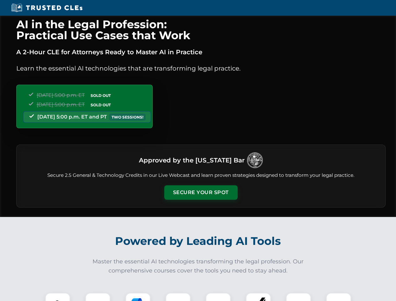  Describe the element at coordinates (201, 175) in the screenshot. I see `p: Secure 2.5 General & Technology Credits in our Live Webcast and learn proven strategies designed ...` at that location.